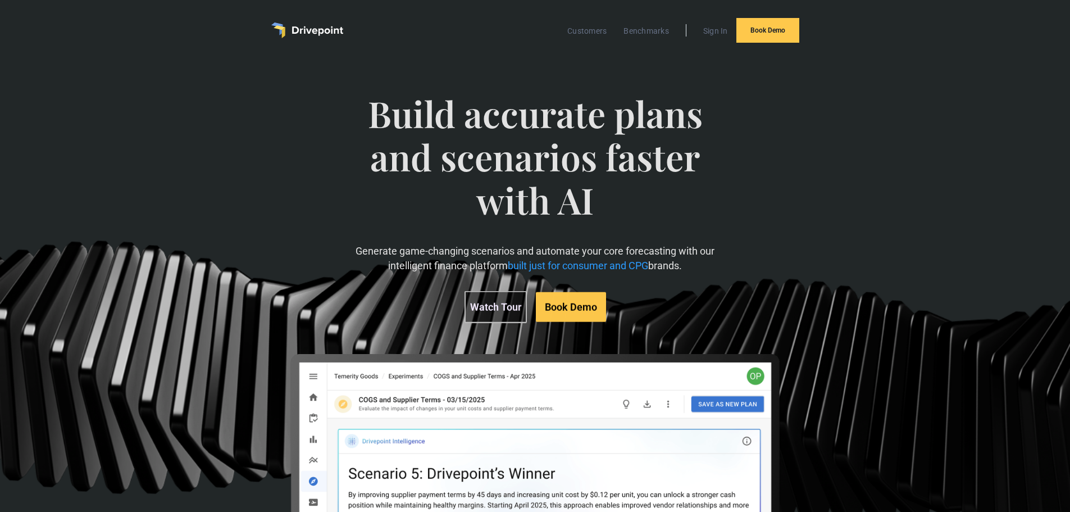 The image size is (1070, 512). What do you see at coordinates (495, 306) in the screenshot?
I see `a: Watch Tour` at bounding box center [495, 306].